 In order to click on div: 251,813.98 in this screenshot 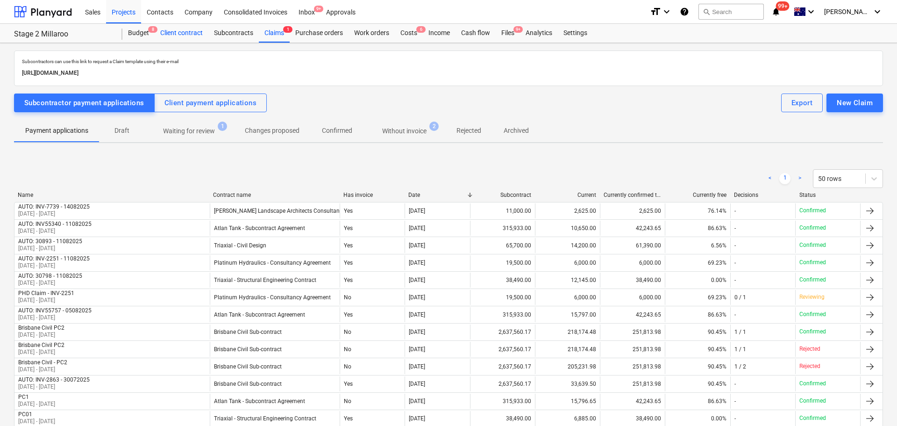, I will do `click(632, 349)`.